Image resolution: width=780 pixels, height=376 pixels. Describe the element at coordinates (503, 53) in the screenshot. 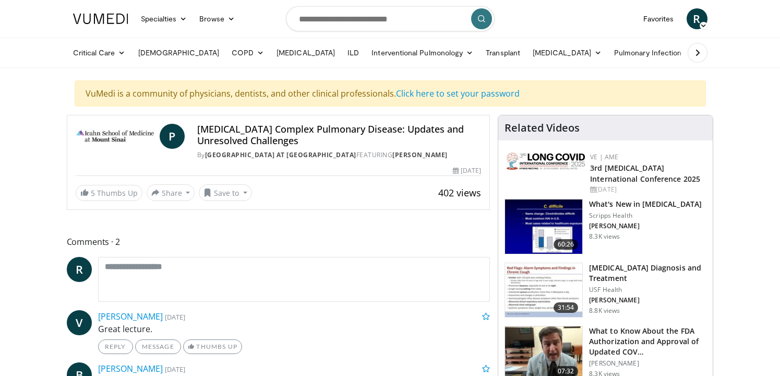

I see `a: Transplant` at that location.